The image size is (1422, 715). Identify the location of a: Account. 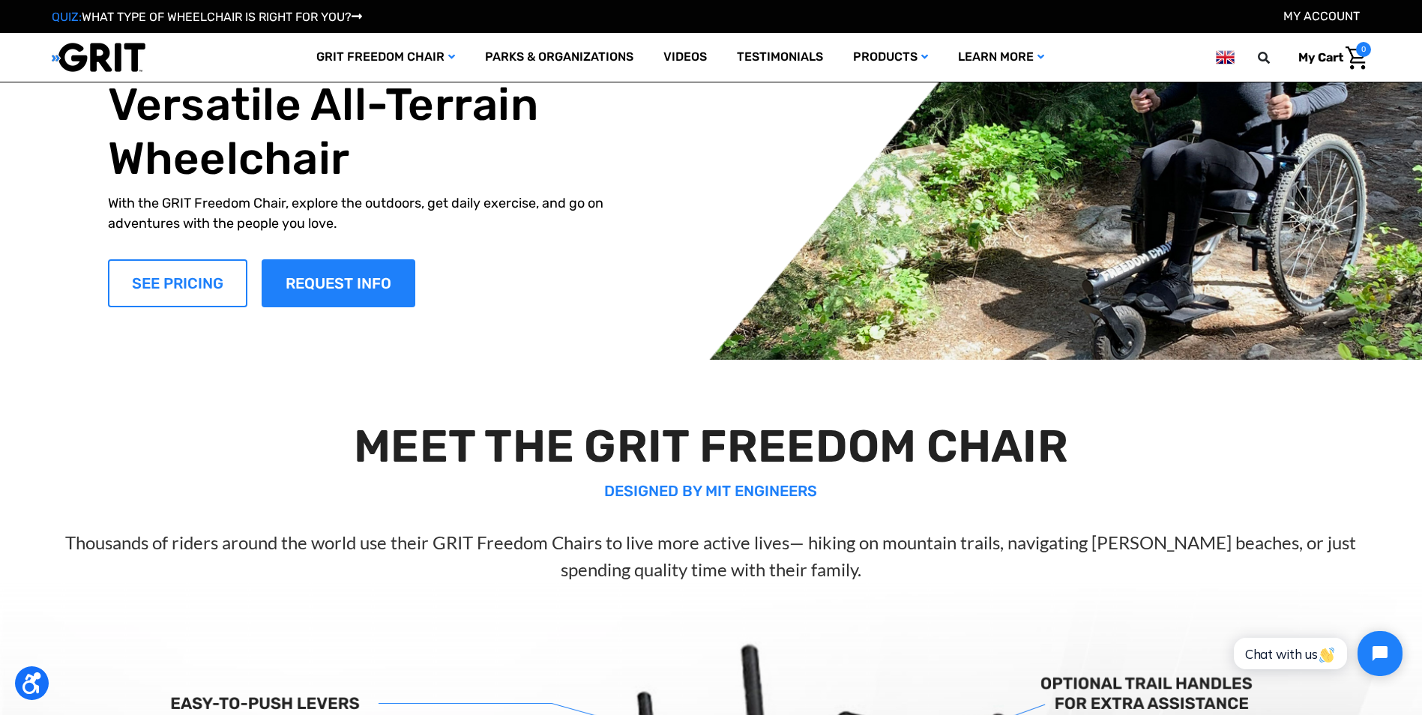
(1321, 16).